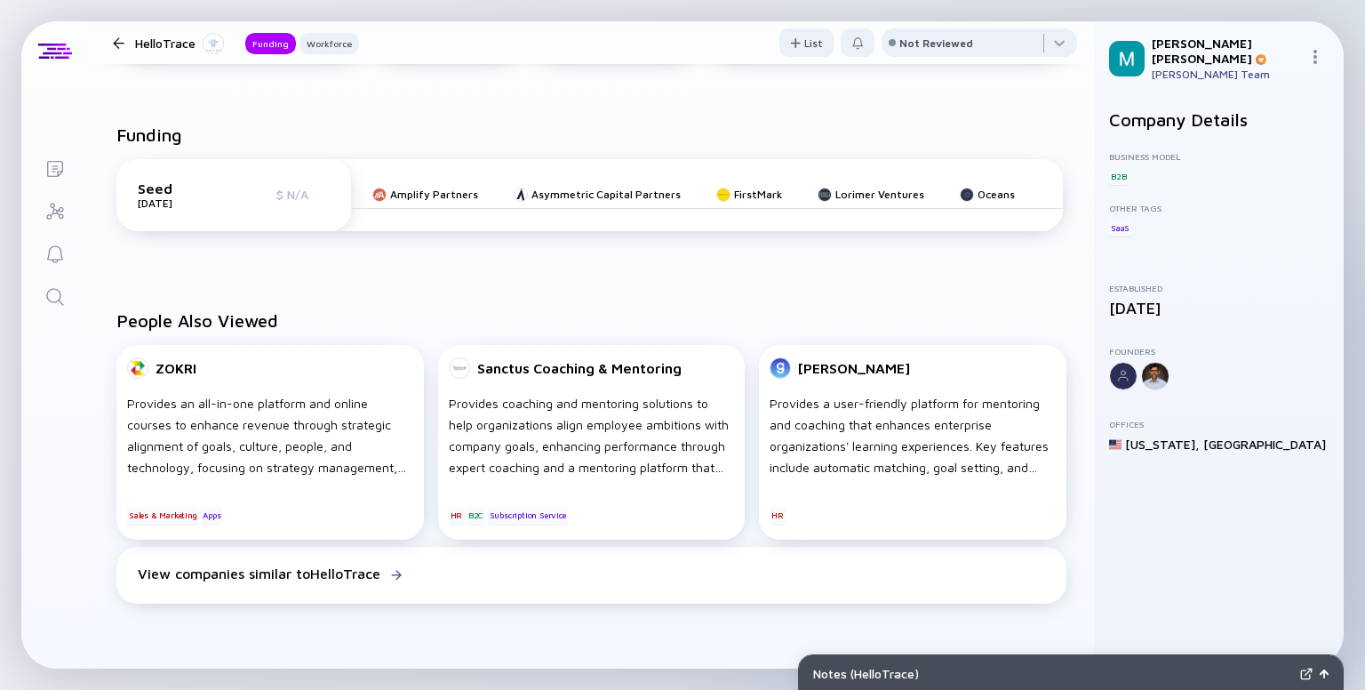 The image size is (1365, 690). I want to click on img: Expand Notes, so click(1307, 674).